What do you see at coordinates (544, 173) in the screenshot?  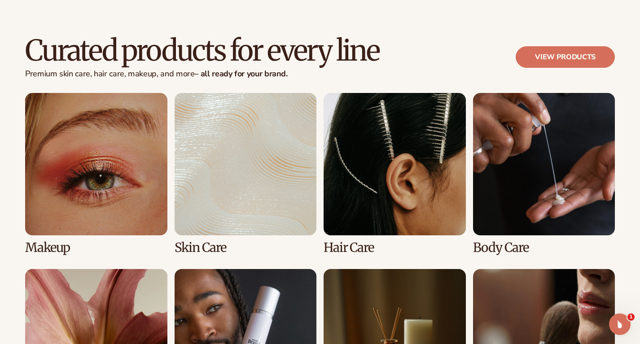 I see `div: 4 / 8` at bounding box center [544, 173].